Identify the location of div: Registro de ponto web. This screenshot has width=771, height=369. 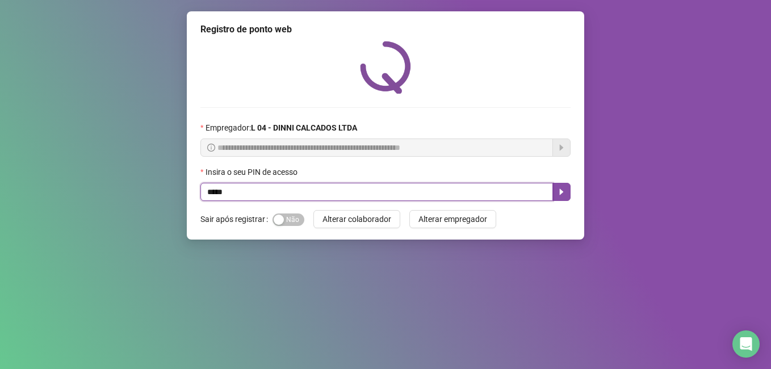
(385, 30).